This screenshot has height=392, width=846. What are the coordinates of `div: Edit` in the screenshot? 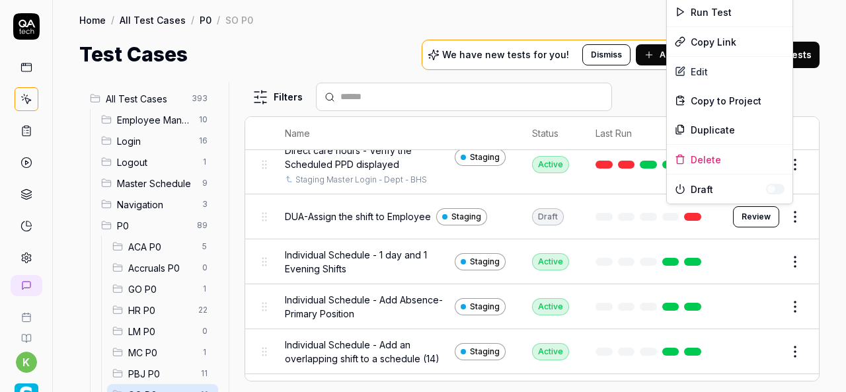 It's located at (730, 71).